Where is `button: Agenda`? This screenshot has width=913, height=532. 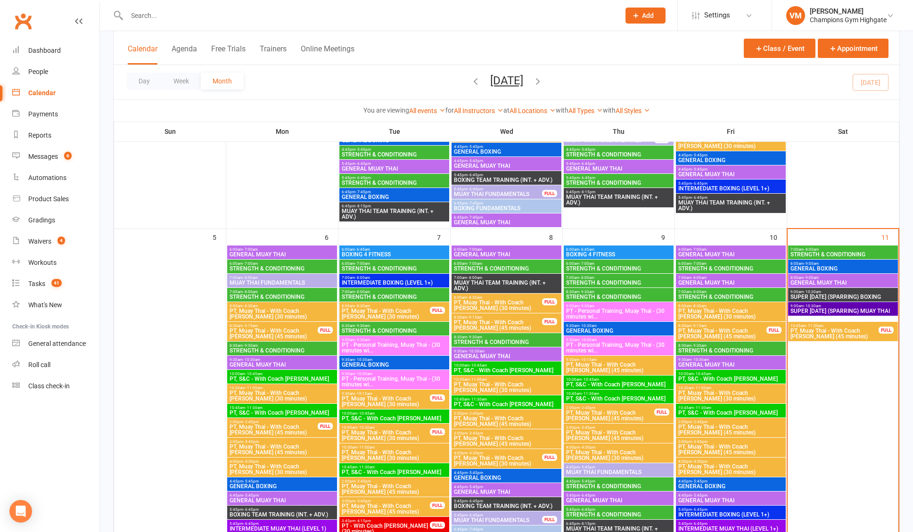
button: Agenda is located at coordinates (184, 54).